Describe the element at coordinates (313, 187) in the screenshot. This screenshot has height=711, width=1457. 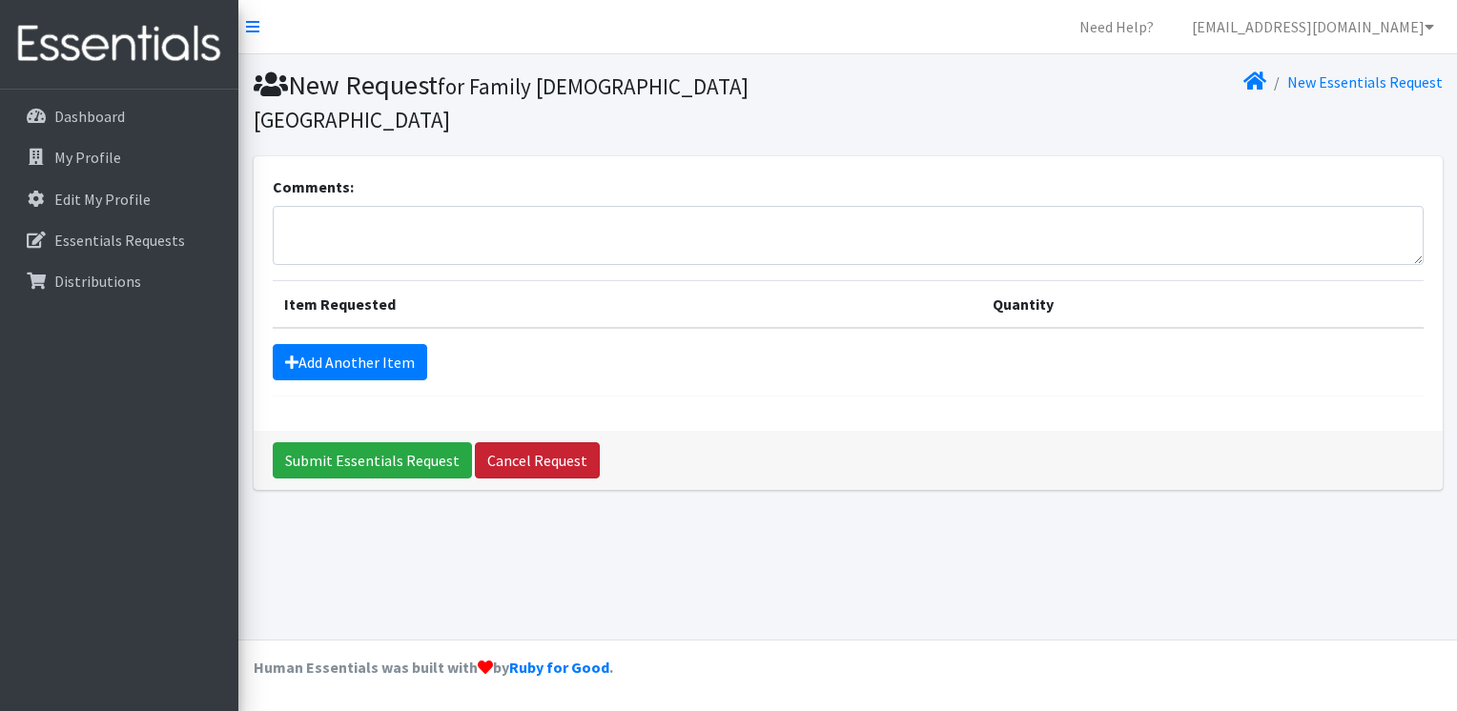
I see `label: Comments:` at that location.